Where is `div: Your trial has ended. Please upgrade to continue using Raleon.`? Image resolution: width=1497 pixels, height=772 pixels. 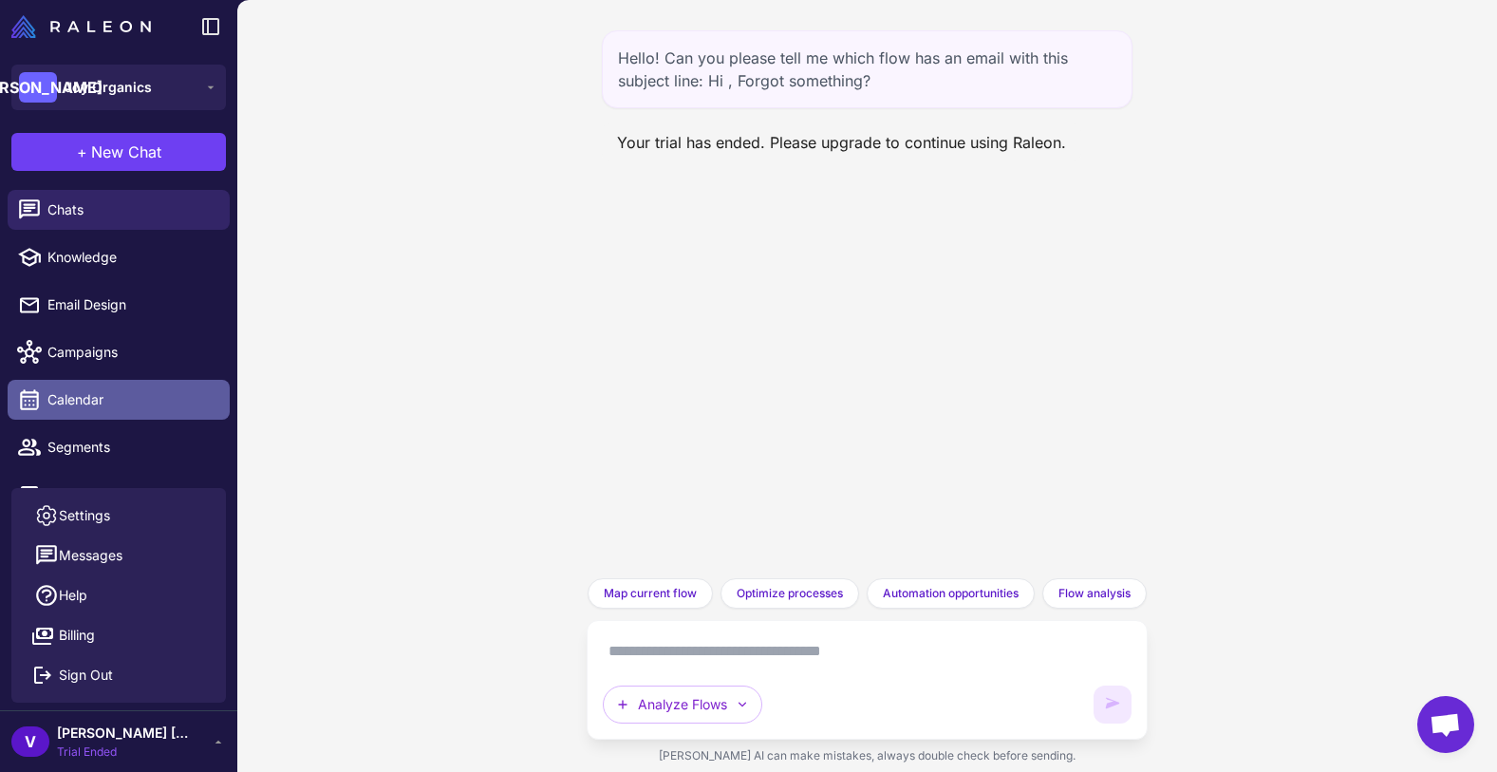 div: Your trial has ended. Please upgrade to continue using Raleon. is located at coordinates (841, 142).